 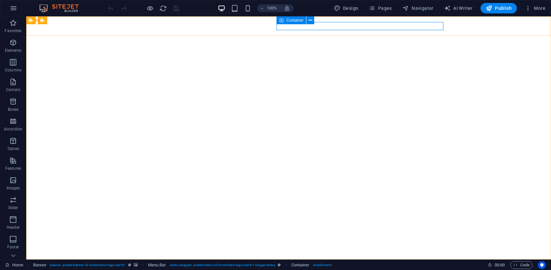 What do you see at coordinates (269, 8) in the screenshot?
I see `button: 100%` at bounding box center [269, 8].